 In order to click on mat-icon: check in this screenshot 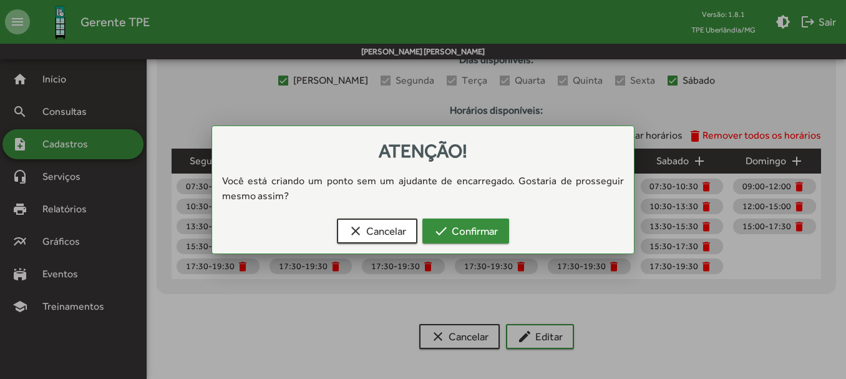, I will do `click(441, 231)`.